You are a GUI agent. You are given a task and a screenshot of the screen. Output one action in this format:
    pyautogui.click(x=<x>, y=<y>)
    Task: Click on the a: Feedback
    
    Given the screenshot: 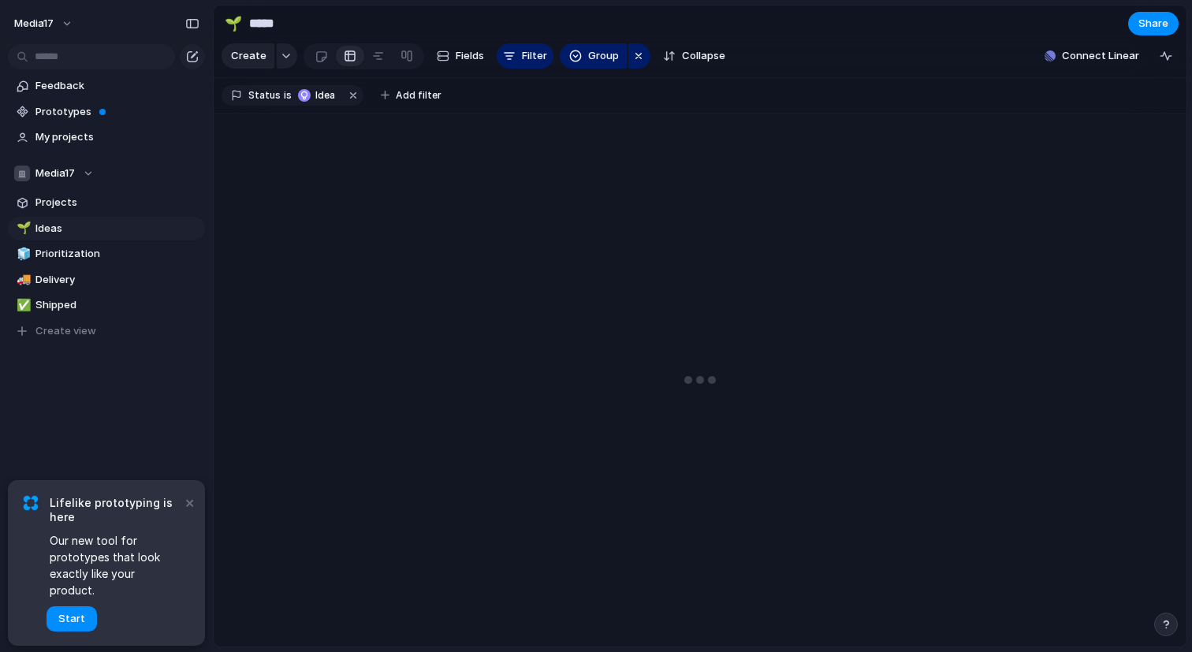 What is the action you would take?
    pyautogui.click(x=106, y=86)
    